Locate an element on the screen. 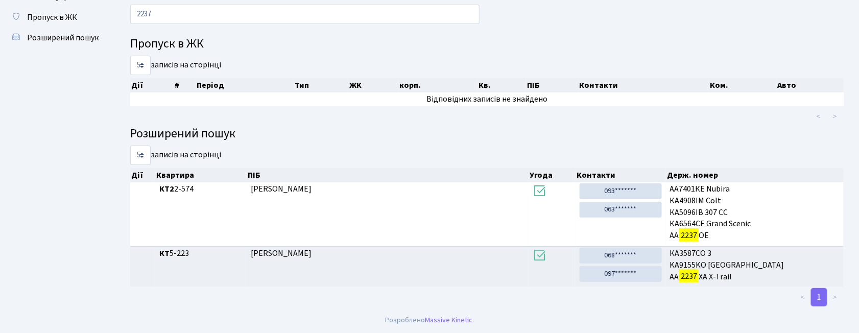 Image resolution: width=859 pixels, height=333 pixels. span: 2-574 is located at coordinates (201, 189).